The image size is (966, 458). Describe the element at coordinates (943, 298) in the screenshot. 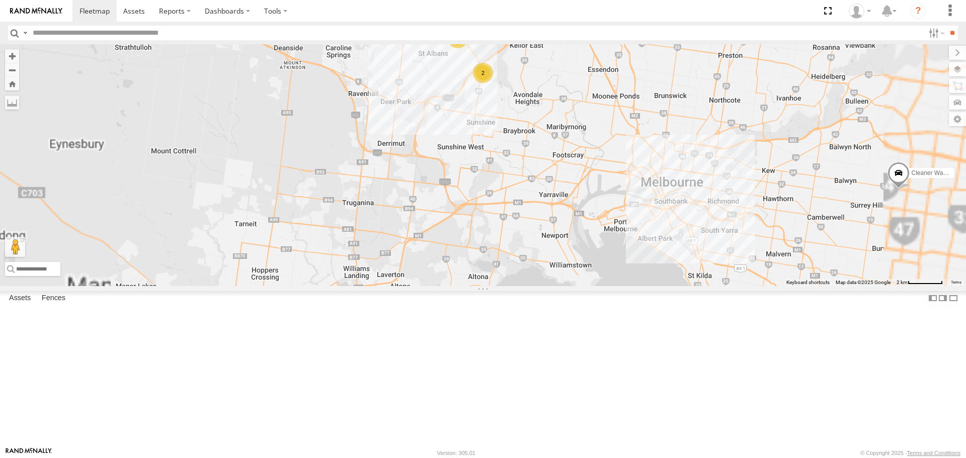

I see `label: Dock Summary Table to the Right` at that location.